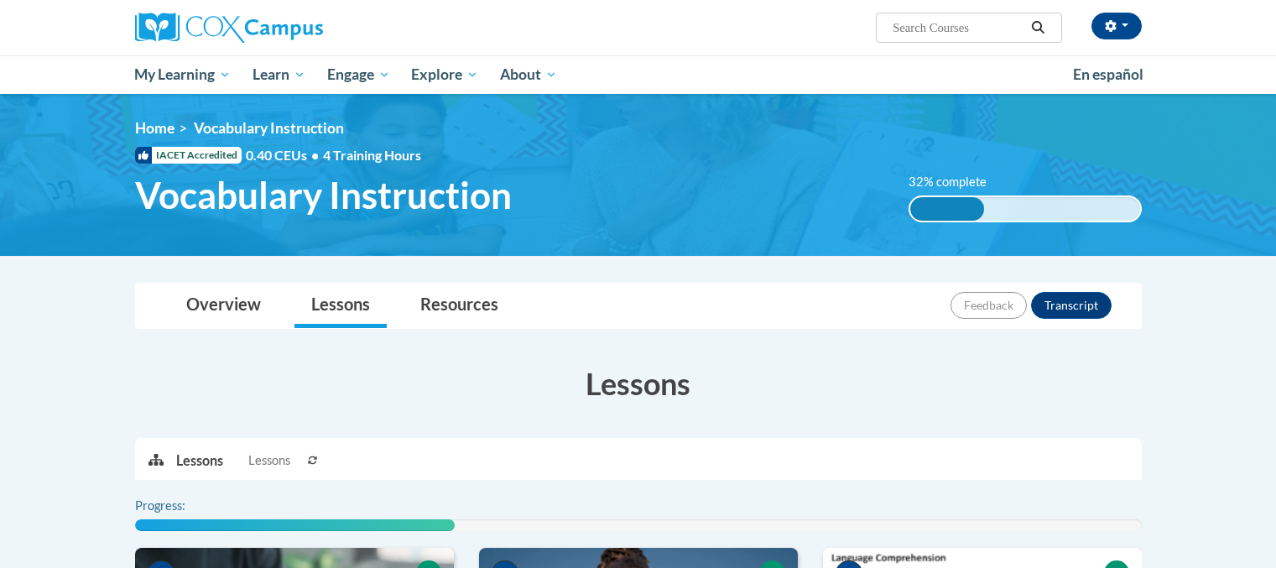 The height and width of the screenshot is (568, 1276). Describe the element at coordinates (529, 75) in the screenshot. I see `span: About` at that location.